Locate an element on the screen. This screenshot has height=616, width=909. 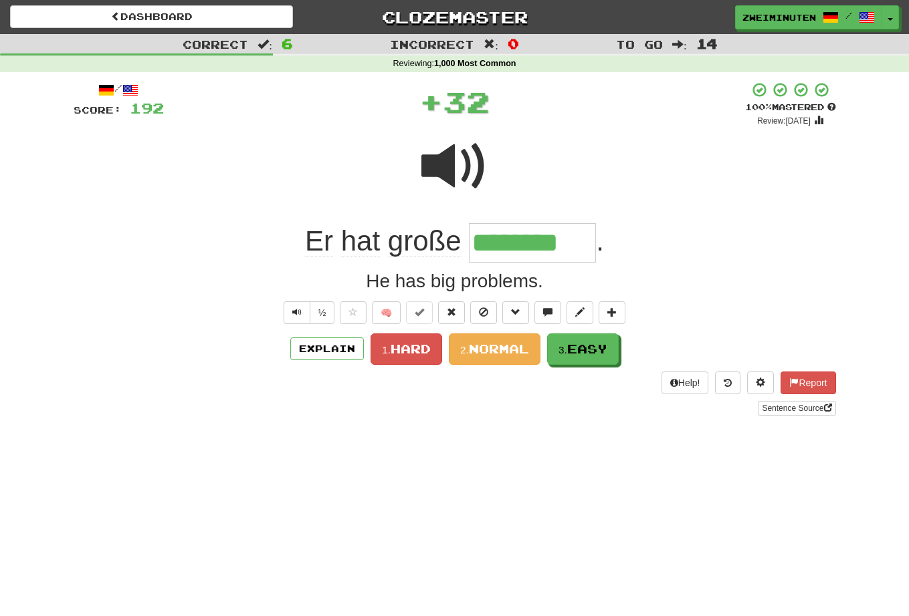
button: Reset to 0% Mastered (alt+r) is located at coordinates (451, 313).